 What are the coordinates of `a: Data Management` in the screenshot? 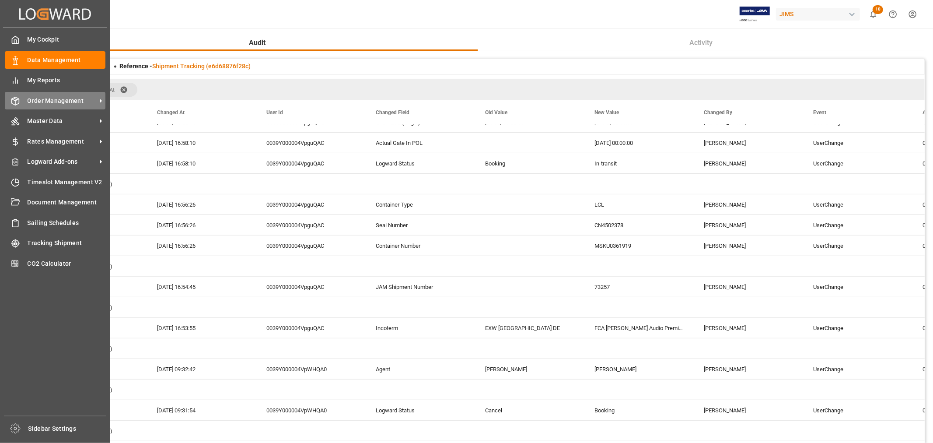 It's located at (55, 59).